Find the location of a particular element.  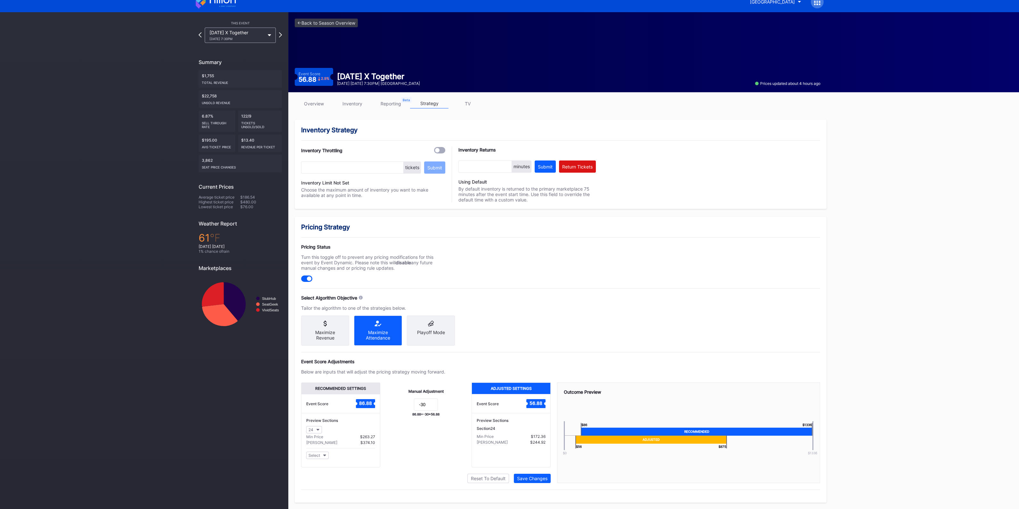

div: Lowest ticket price is located at coordinates (219, 207).